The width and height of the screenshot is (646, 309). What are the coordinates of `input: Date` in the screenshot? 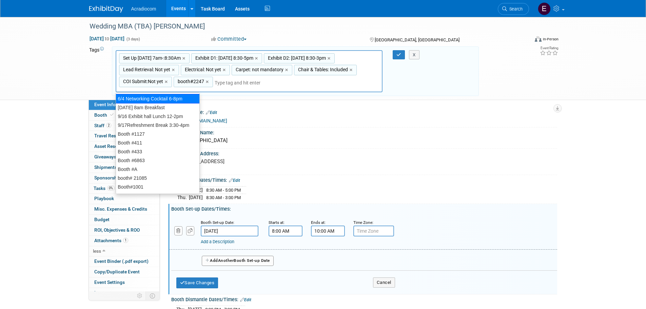 It's located at (230, 231).